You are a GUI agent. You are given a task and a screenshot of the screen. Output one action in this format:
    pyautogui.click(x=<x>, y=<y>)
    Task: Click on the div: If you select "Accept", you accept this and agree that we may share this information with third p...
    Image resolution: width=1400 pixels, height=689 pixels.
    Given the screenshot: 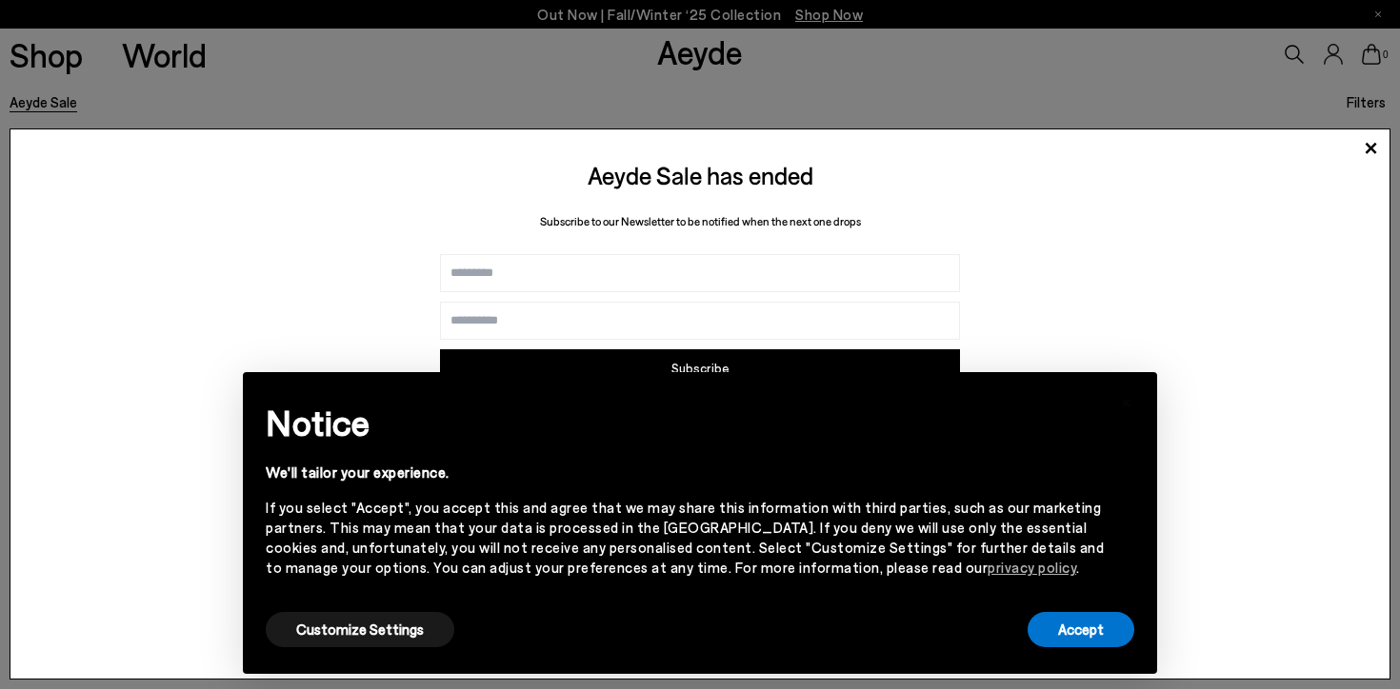 What is the action you would take?
    pyautogui.click(x=685, y=538)
    